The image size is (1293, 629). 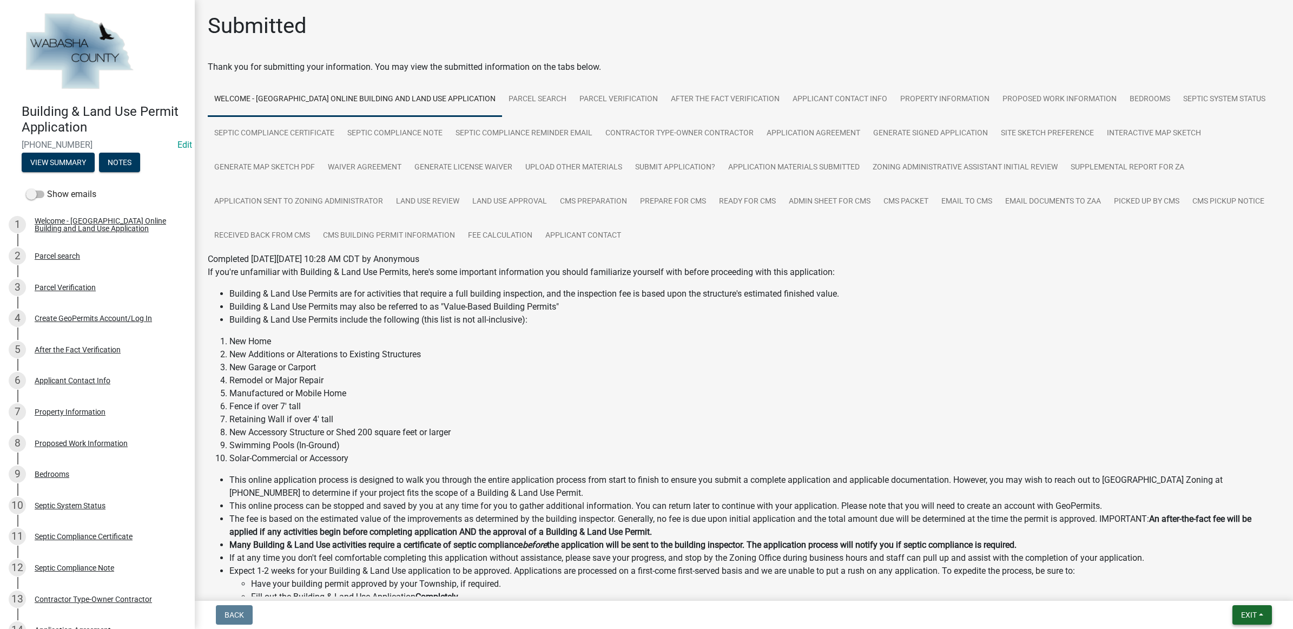 I want to click on div: Parcel search, so click(x=57, y=256).